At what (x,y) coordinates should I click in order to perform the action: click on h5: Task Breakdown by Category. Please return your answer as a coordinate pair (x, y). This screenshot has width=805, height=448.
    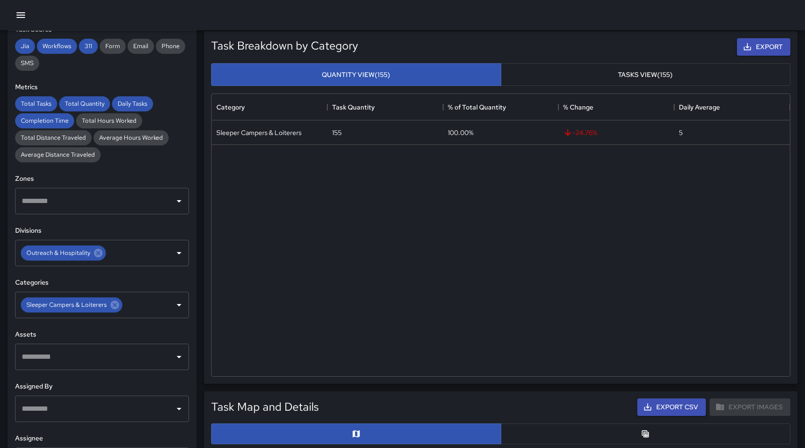
    Looking at the image, I should click on (284, 46).